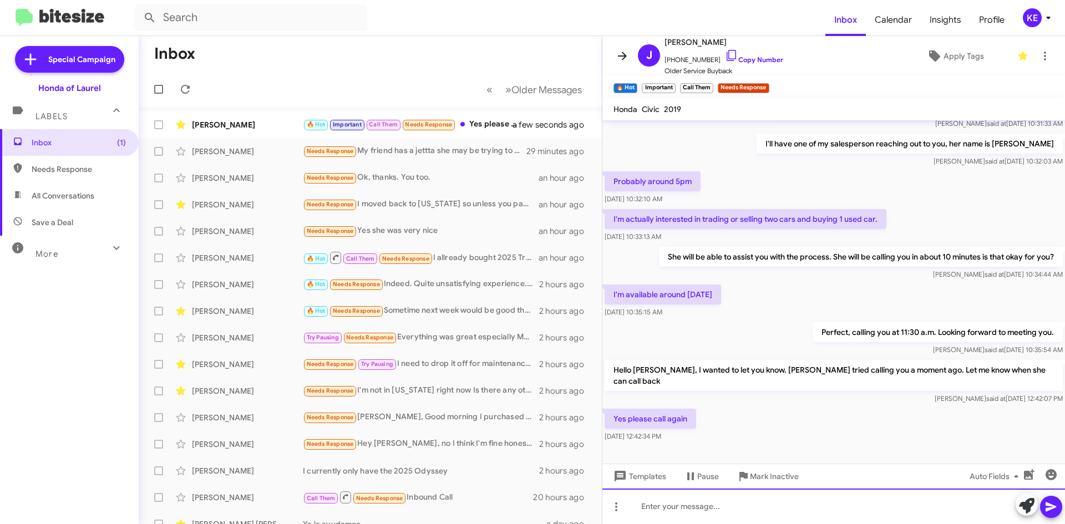  What do you see at coordinates (121, 143) in the screenshot?
I see `span: (1)` at bounding box center [121, 143].